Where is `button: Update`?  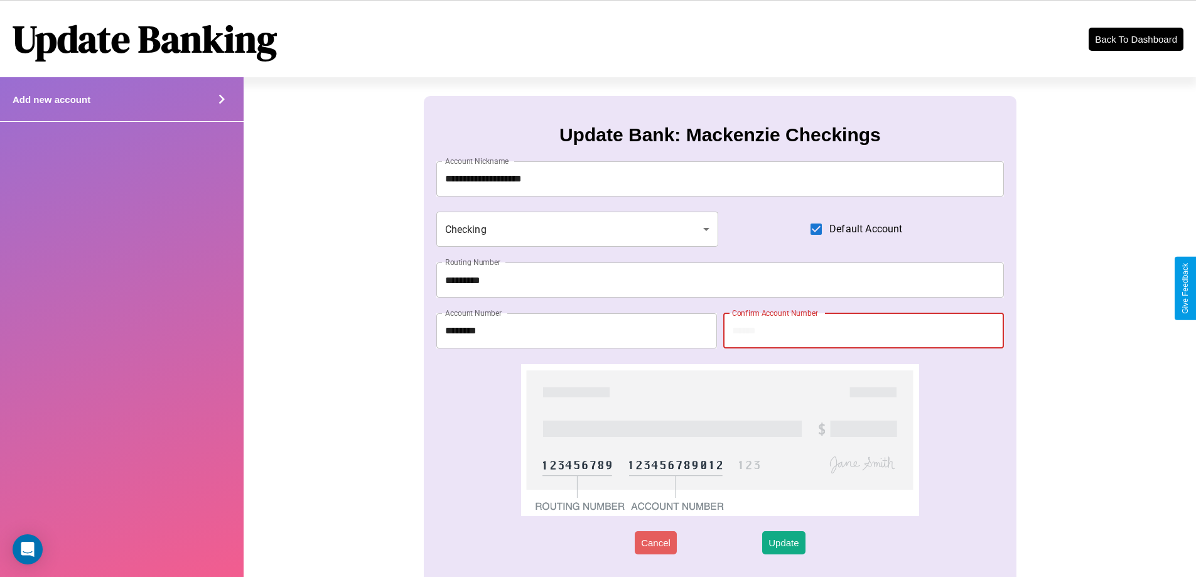
button: Update is located at coordinates (784, 543).